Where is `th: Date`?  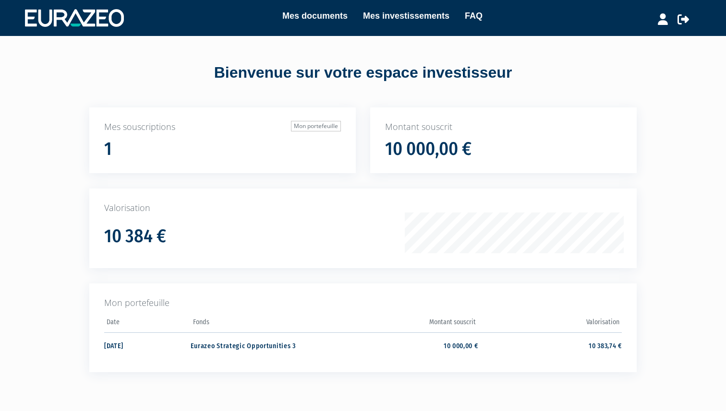
th: Date is located at coordinates (147, 324).